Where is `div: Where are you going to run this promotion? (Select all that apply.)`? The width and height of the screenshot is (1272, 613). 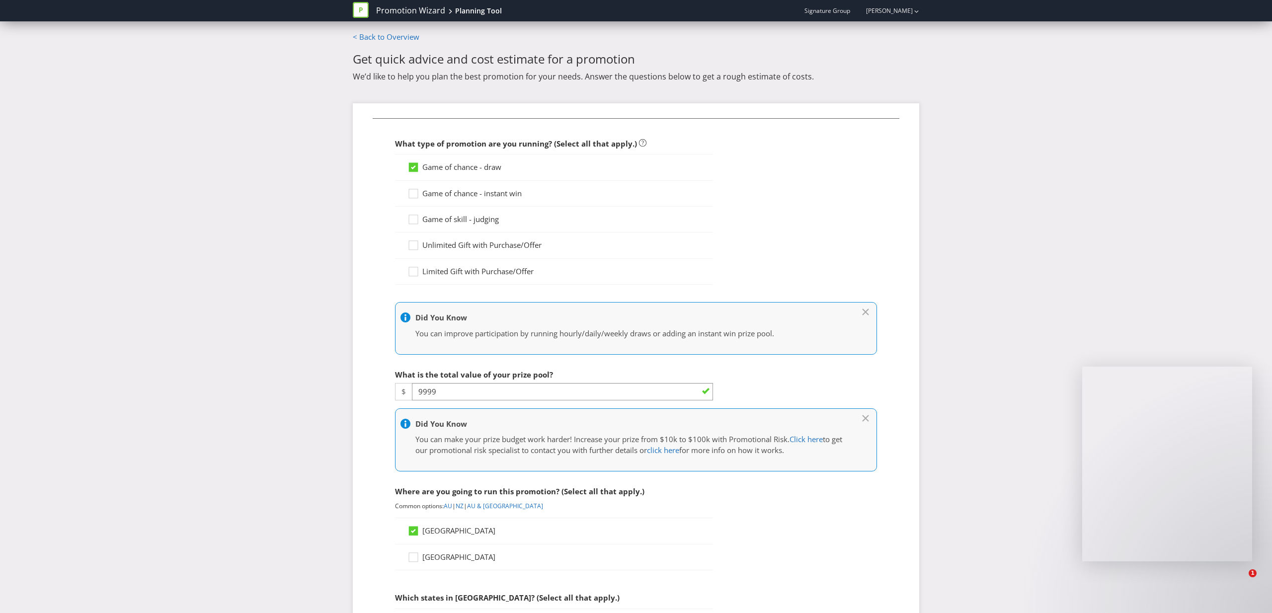
div: Where are you going to run this promotion? (Select all that apply.) is located at coordinates (554, 491).